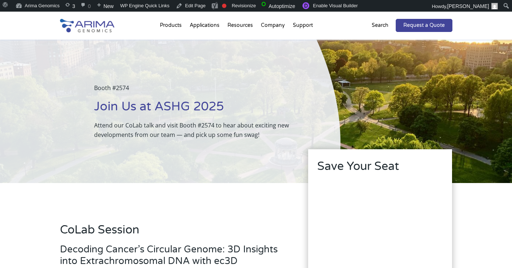 The width and height of the screenshot is (512, 268). I want to click on p: Booth #2574, so click(199, 91).